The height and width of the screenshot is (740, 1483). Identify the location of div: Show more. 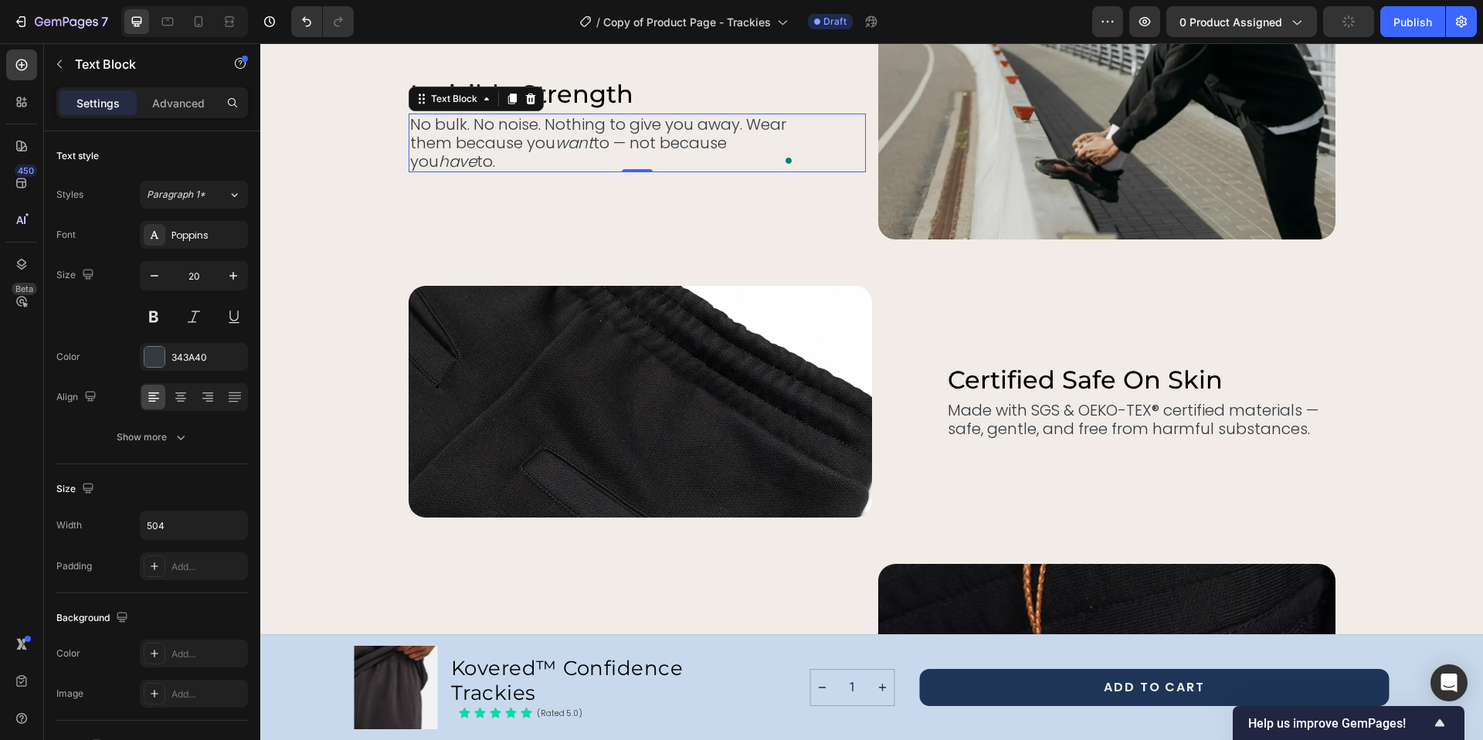
(152, 437).